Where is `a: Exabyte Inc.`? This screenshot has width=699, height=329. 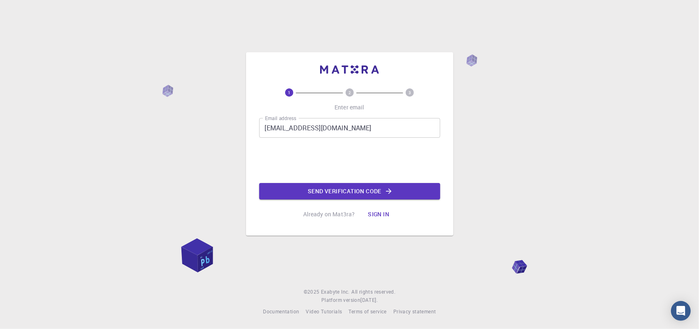 a: Exabyte Inc. is located at coordinates (335, 292).